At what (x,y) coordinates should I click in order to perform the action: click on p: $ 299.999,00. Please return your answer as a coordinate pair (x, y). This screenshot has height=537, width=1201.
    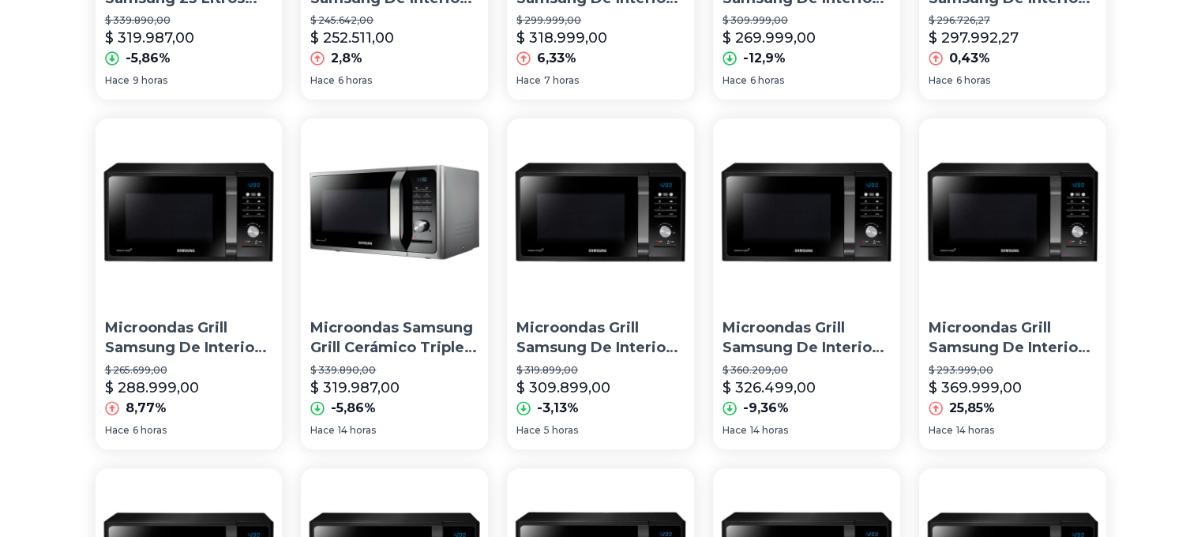
    Looking at the image, I should click on (600, 21).